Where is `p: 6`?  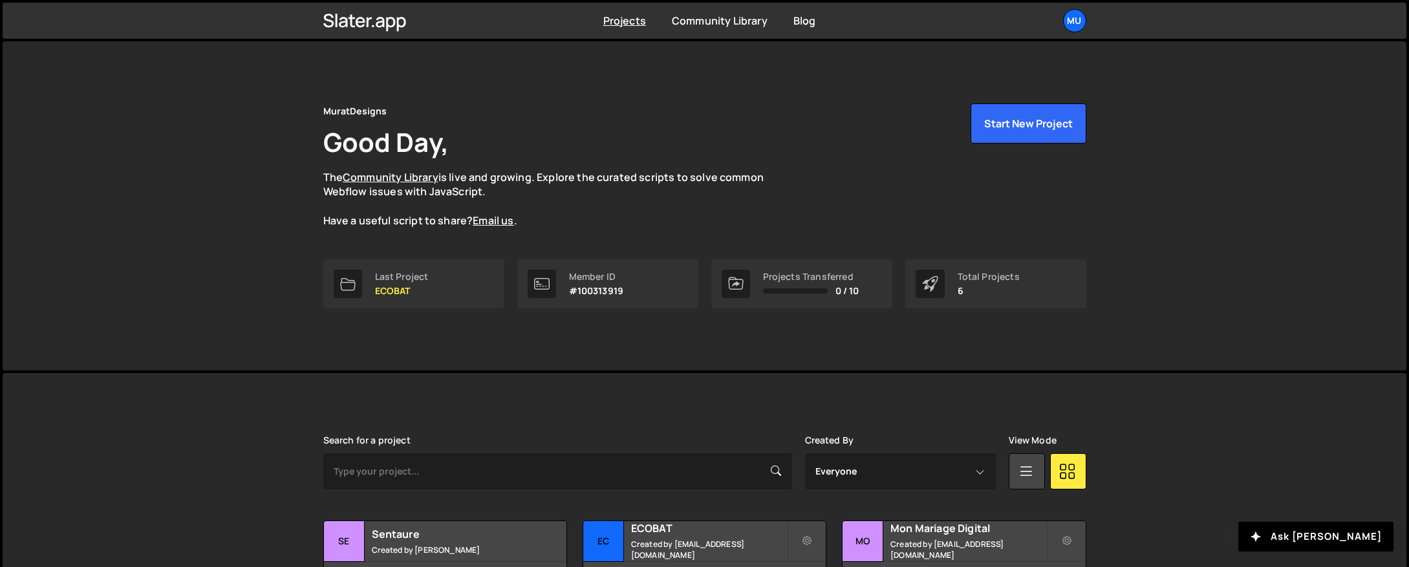 p: 6 is located at coordinates (989, 291).